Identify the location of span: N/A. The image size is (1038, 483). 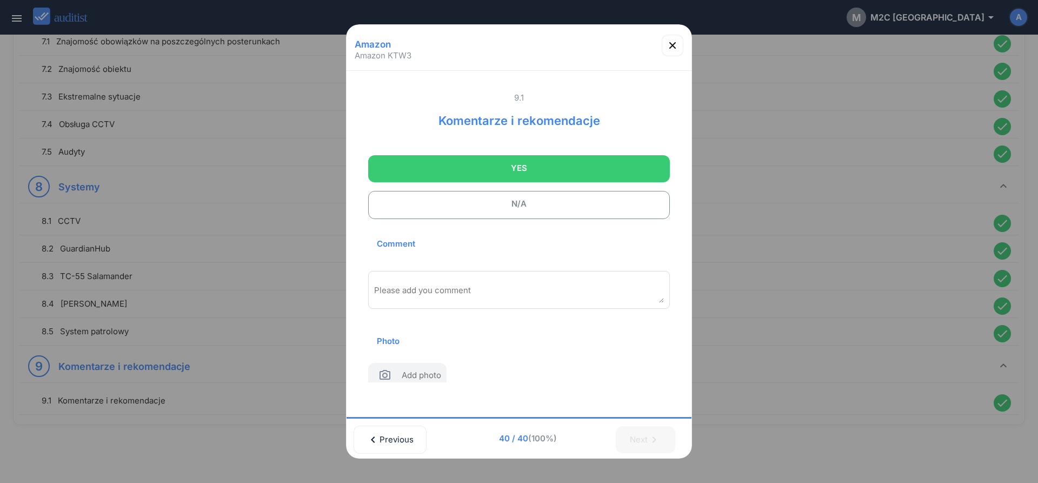
(519, 204).